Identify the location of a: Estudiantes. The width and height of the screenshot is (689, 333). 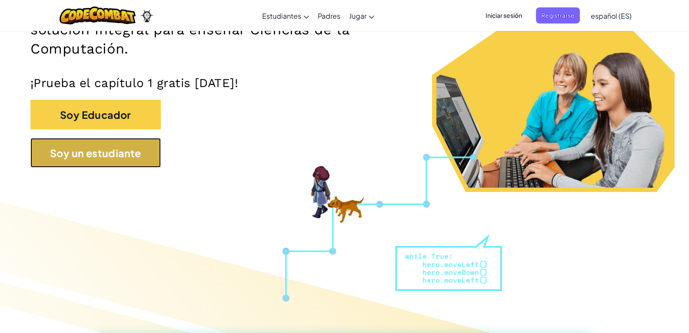
(286, 16).